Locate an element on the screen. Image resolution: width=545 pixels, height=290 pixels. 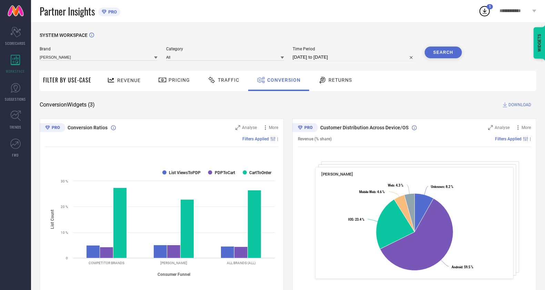
span: Customer Distribution Across Device/OS is located at coordinates (364, 128).